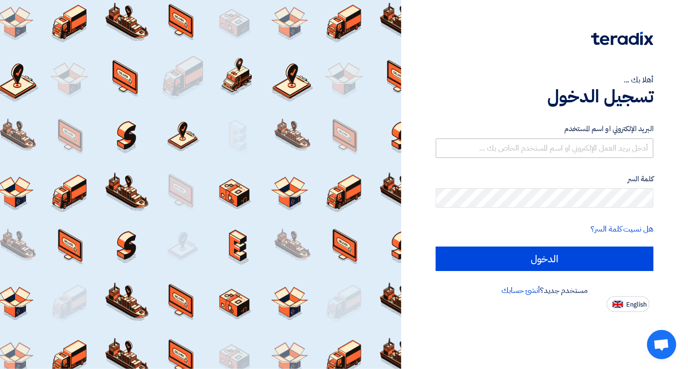  I want to click on h1: تسجيل الدخول, so click(545, 96).